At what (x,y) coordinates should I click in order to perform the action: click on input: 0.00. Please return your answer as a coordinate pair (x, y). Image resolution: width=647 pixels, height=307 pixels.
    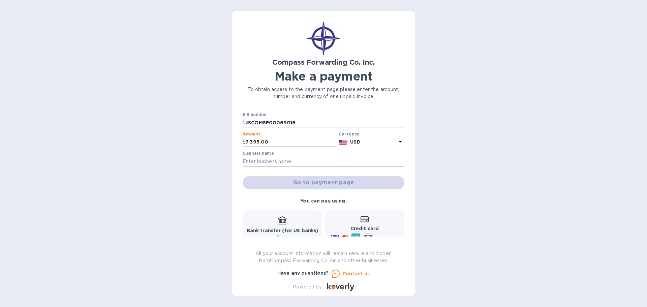
    Looking at the image, I should click on (291, 142).